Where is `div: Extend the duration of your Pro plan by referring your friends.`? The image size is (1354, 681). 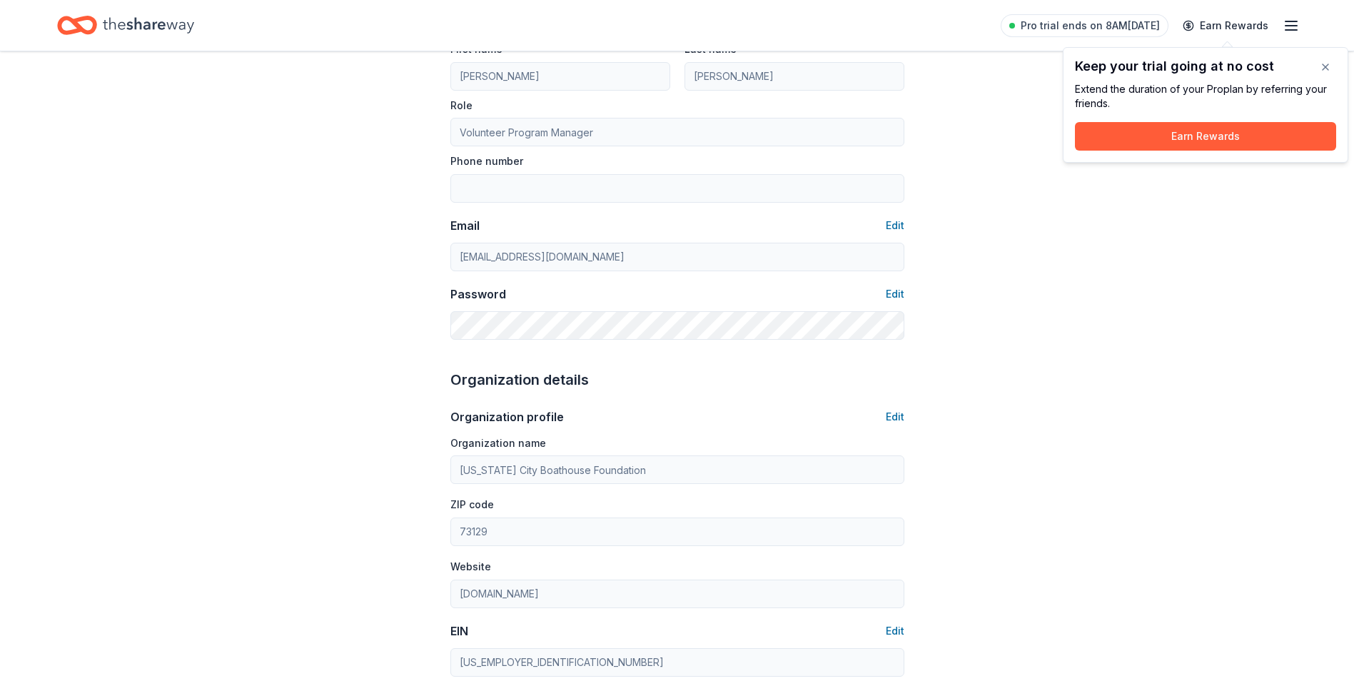 div: Extend the duration of your Pro plan by referring your friends. is located at coordinates (1205, 96).